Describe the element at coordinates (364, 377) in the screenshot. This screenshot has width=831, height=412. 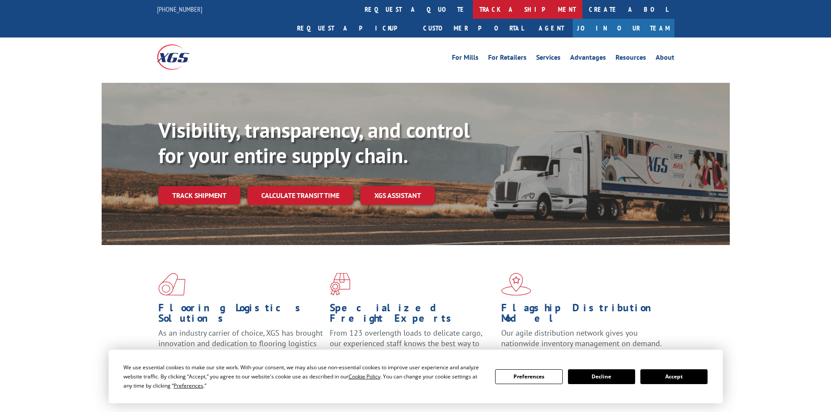
I see `span: Cookie Policy` at that location.